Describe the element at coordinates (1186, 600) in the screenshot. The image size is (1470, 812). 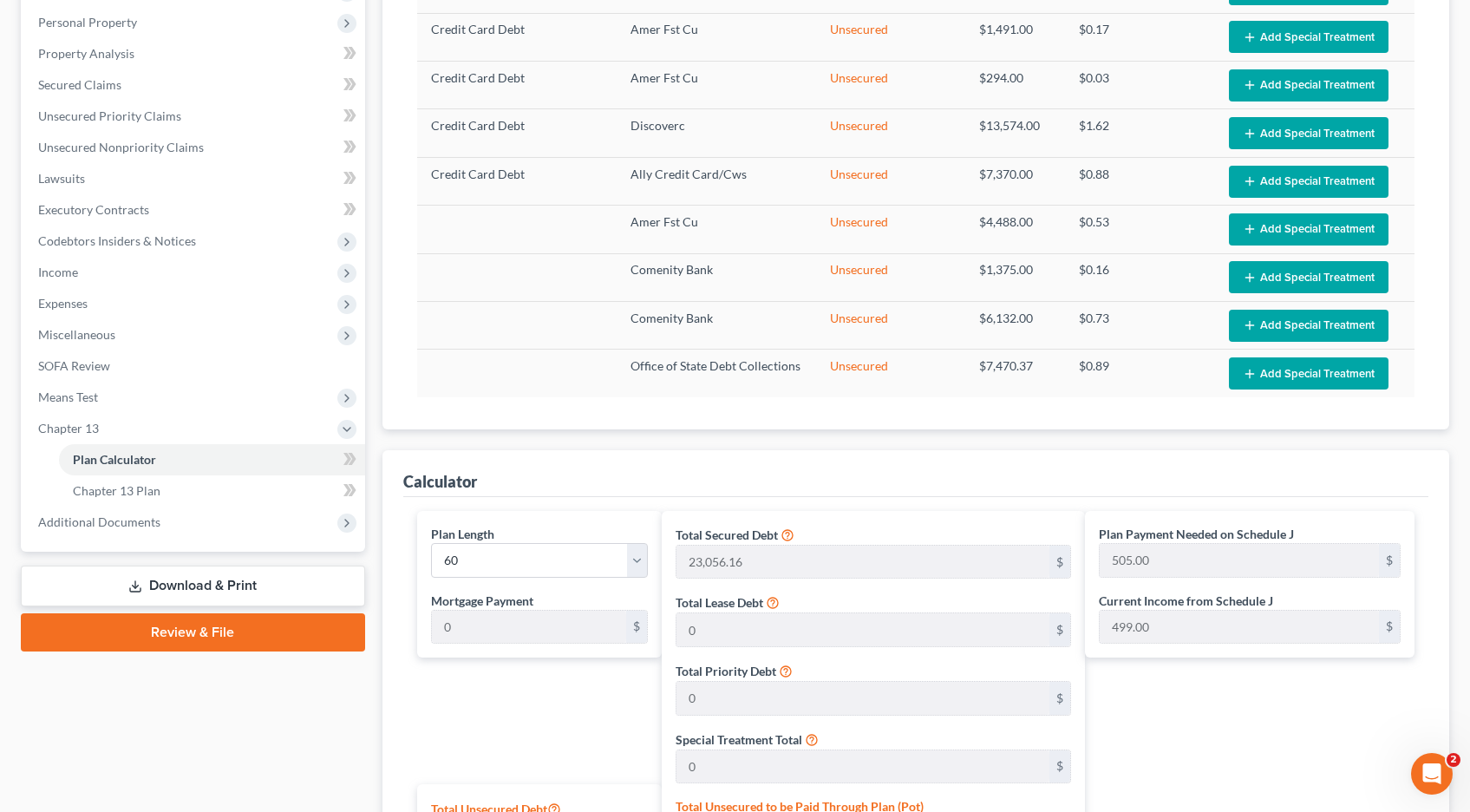
I see `label: Current Income from Schedule J` at that location.